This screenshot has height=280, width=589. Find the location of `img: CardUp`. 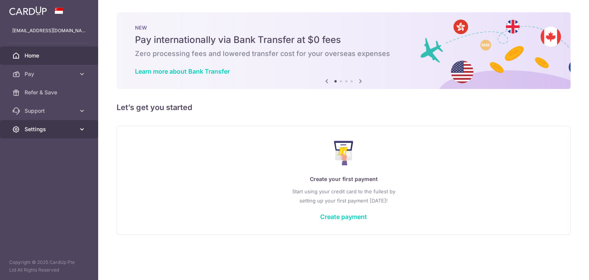

img: CardUp is located at coordinates (28, 11).